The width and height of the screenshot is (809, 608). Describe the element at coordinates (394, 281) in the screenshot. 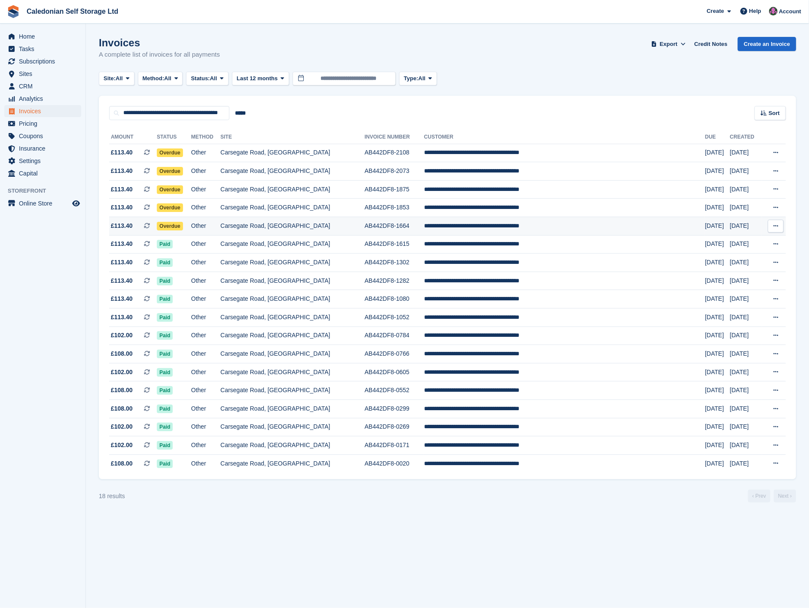

I see `td: AB442DF8-1282` at that location.